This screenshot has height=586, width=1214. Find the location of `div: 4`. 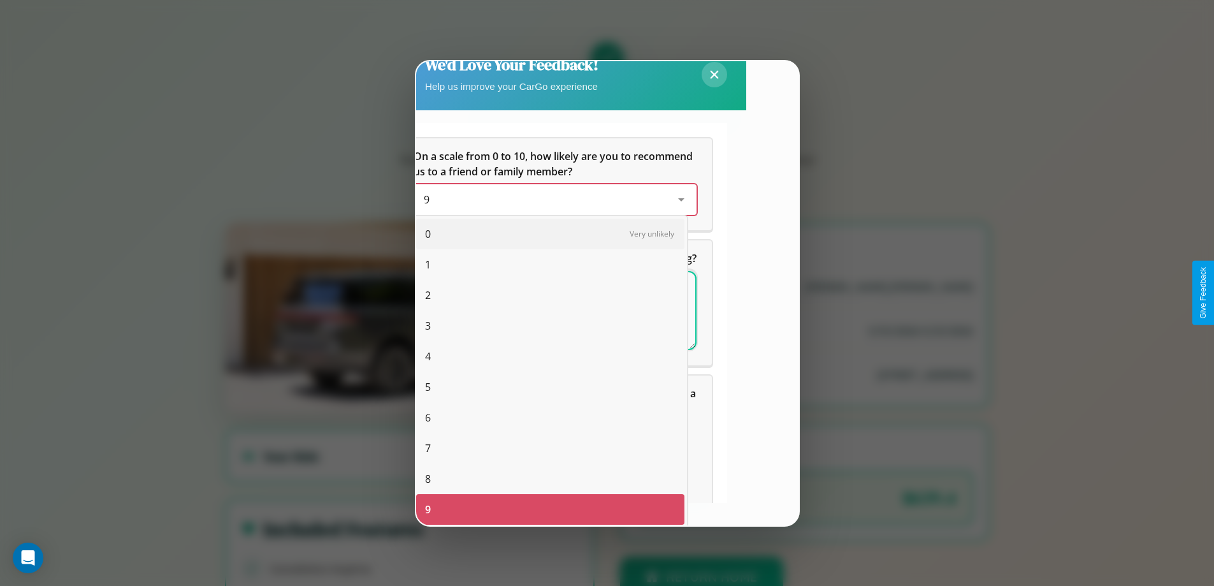

div: 4 is located at coordinates (550, 356).